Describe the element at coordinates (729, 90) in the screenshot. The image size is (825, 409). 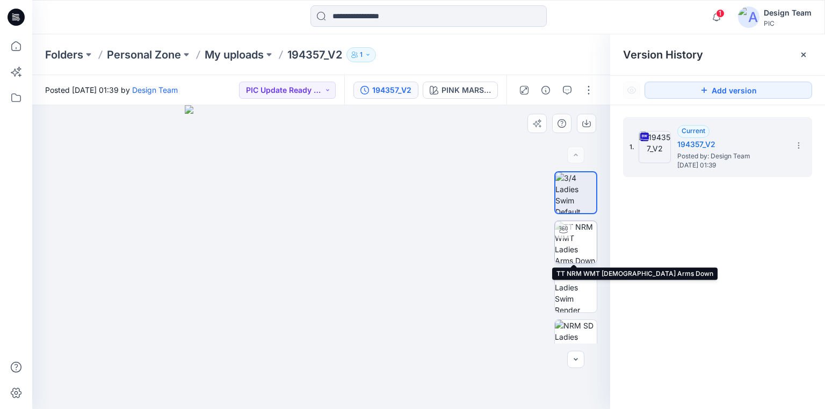
I see `button: Add version` at that location.